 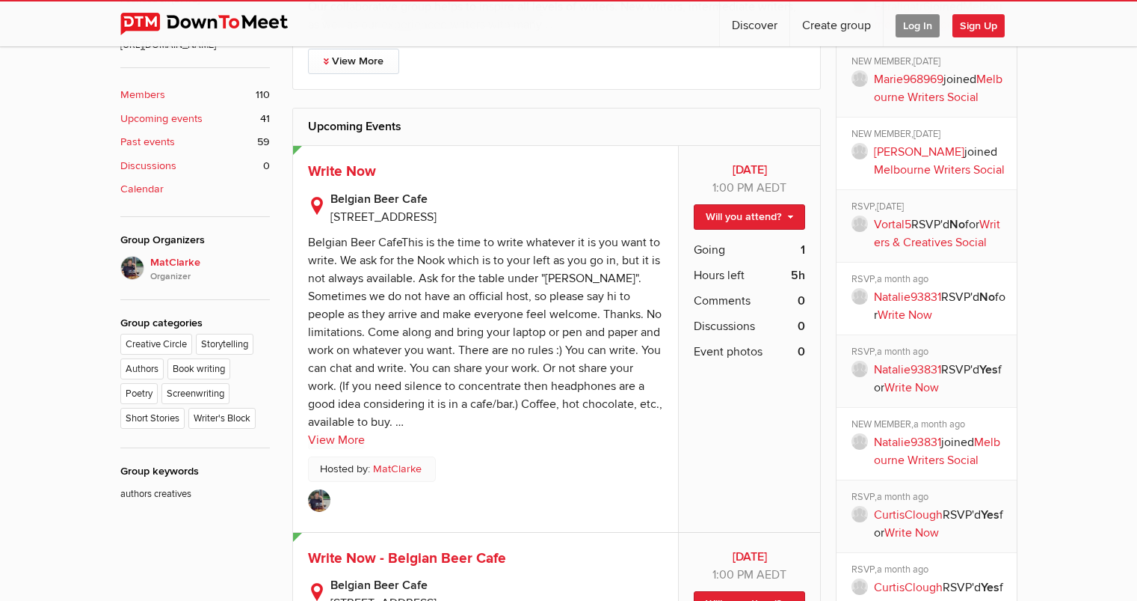 What do you see at coordinates (210, 277) in the screenshot?
I see `i: Organizer` at bounding box center [210, 277].